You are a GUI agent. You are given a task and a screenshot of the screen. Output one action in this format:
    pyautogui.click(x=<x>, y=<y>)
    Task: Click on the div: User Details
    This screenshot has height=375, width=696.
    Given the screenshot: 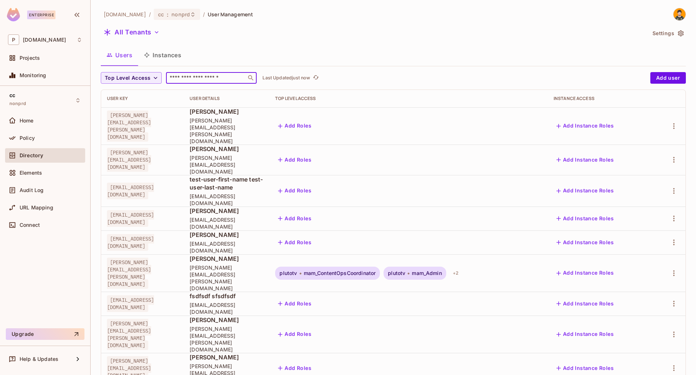 What is the action you would take?
    pyautogui.click(x=227, y=99)
    